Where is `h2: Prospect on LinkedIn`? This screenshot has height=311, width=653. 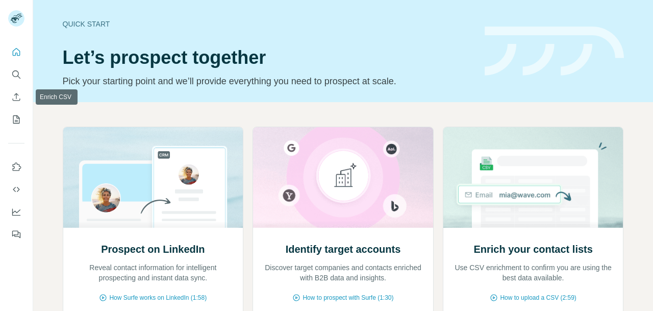
h2: Prospect on LinkedIn is located at coordinates (153, 249).